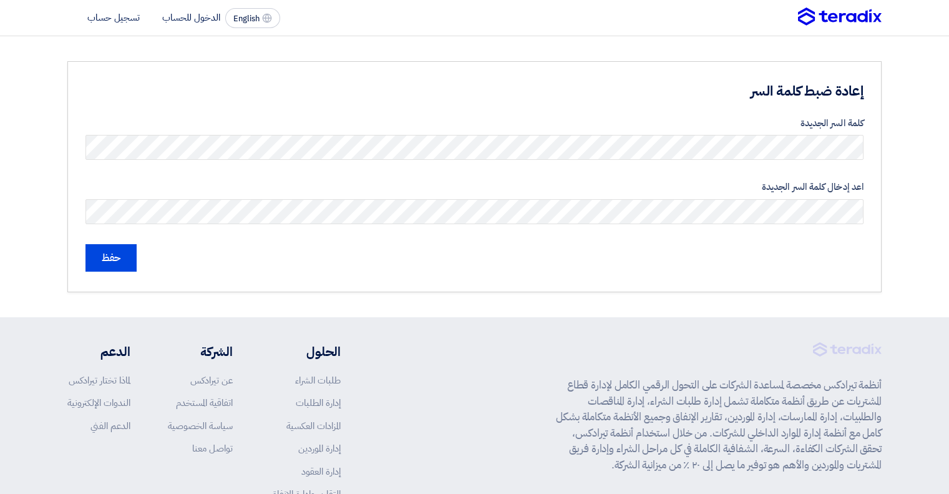 This screenshot has width=949, height=494. What do you see at coordinates (253, 18) in the screenshot?
I see `button: English` at bounding box center [253, 18].